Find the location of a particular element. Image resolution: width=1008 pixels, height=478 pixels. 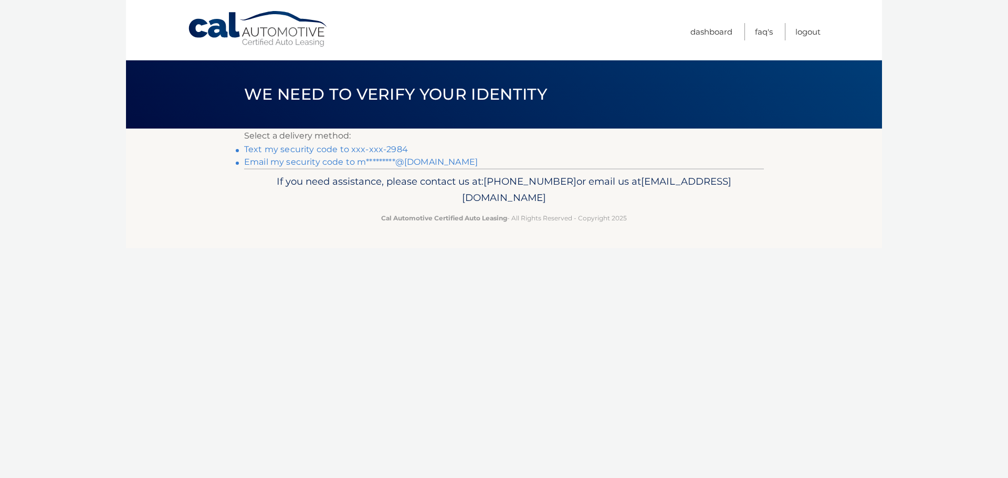

strong: Cal Automotive Certified Auto Leasing is located at coordinates (444, 218).